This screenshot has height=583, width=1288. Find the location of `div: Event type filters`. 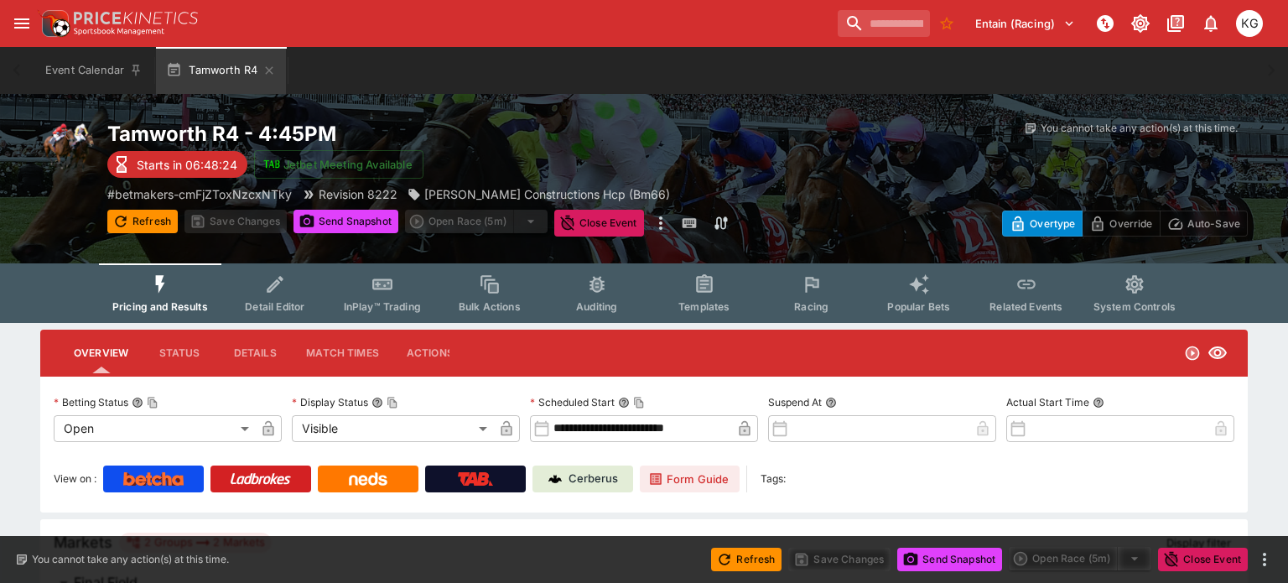

div: Event type filters is located at coordinates (644, 293).